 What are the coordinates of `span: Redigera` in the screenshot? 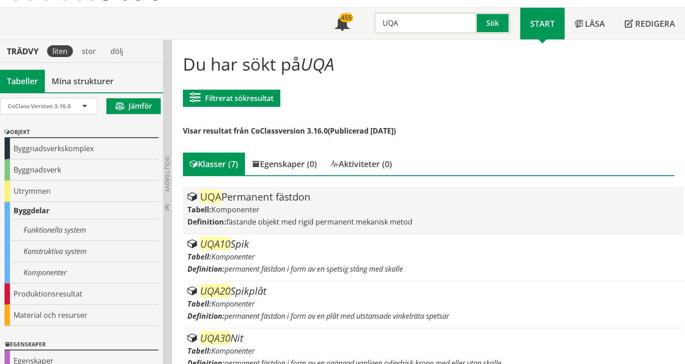 It's located at (655, 24).